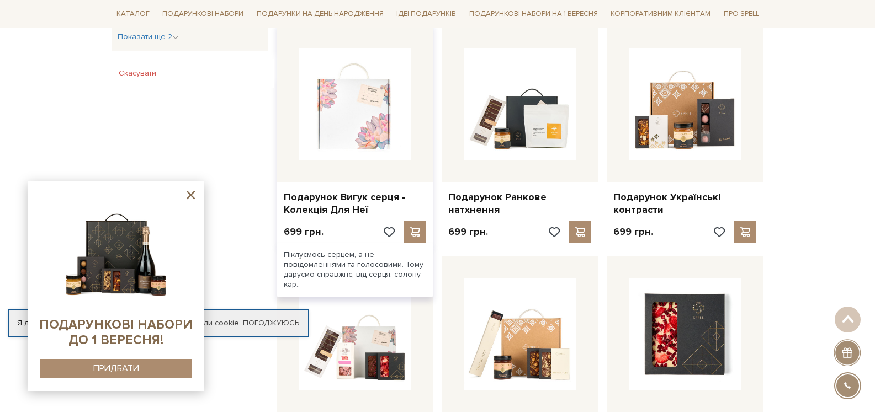 This screenshot has width=875, height=413. What do you see at coordinates (660, 14) in the screenshot?
I see `a: Корпоративним клієнтам` at bounding box center [660, 14].